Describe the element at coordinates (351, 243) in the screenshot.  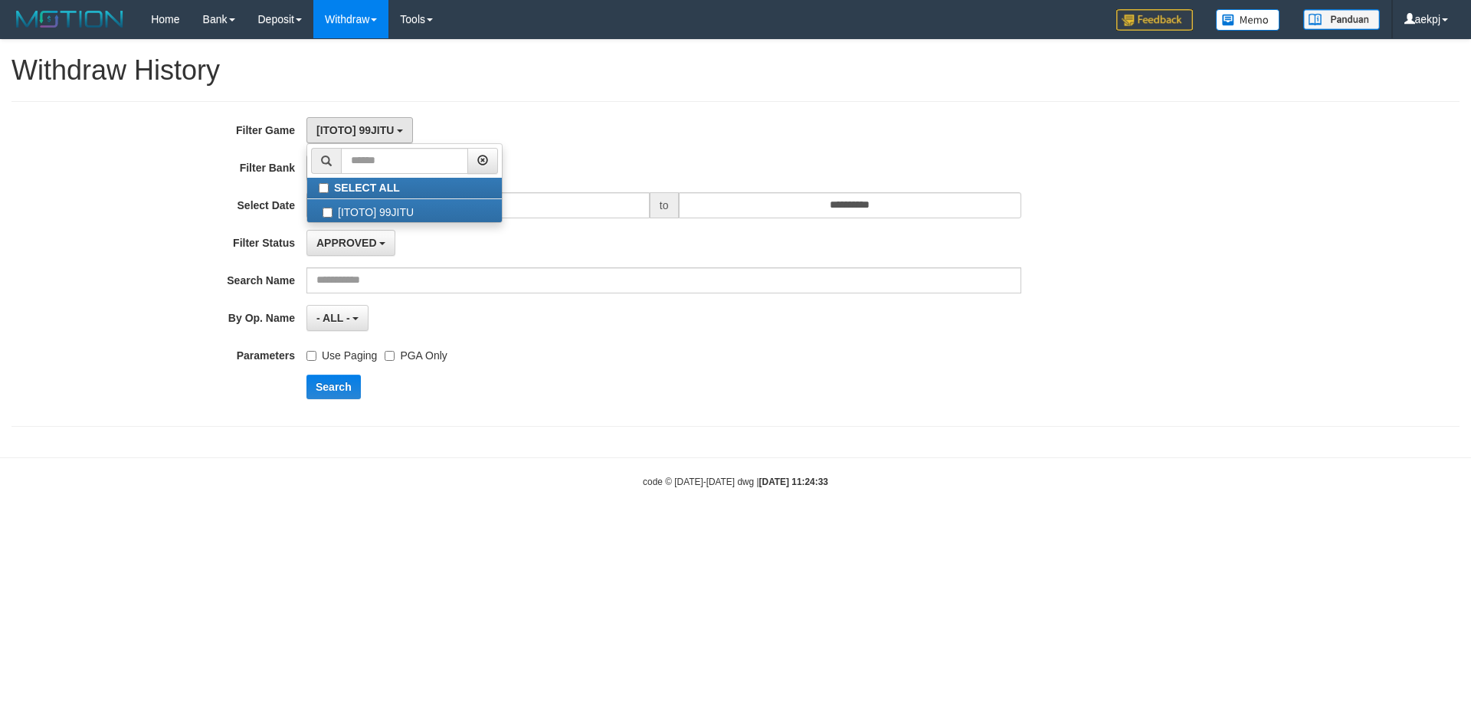
I see `button: APPROVED` at that location.